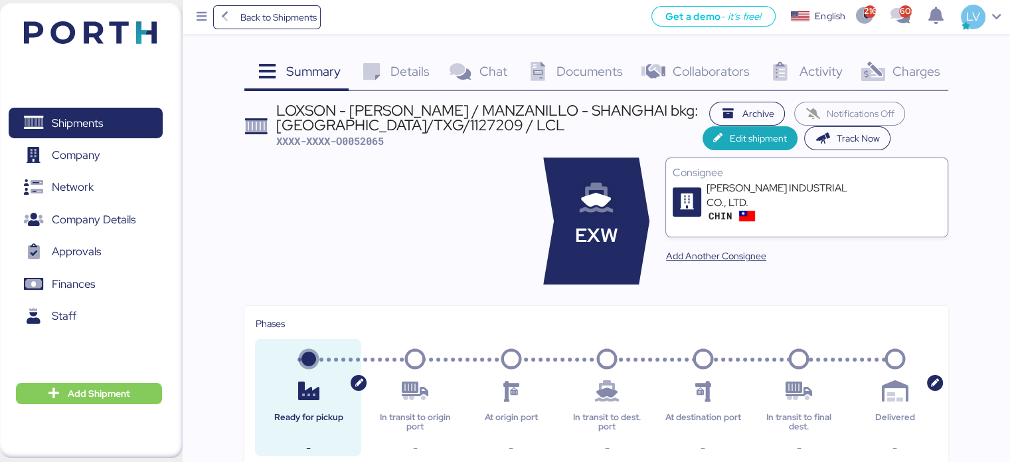 This screenshot has height=462, width=1010. I want to click on span: Company, so click(76, 155).